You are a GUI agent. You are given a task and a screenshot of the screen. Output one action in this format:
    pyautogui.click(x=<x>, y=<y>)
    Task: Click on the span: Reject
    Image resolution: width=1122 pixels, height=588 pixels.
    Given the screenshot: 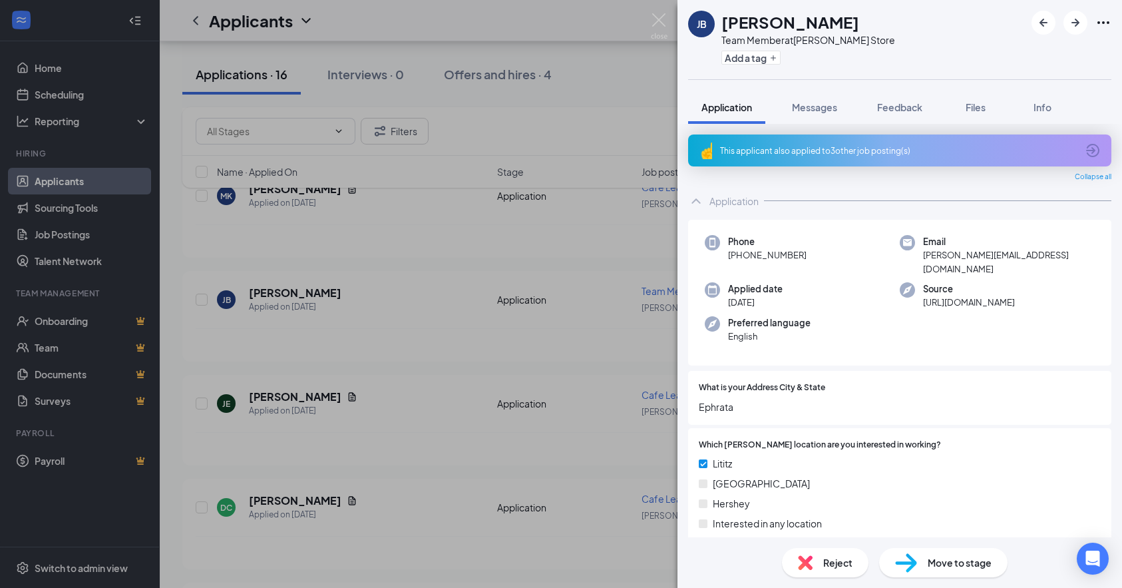 What is the action you would take?
    pyautogui.click(x=838, y=562)
    